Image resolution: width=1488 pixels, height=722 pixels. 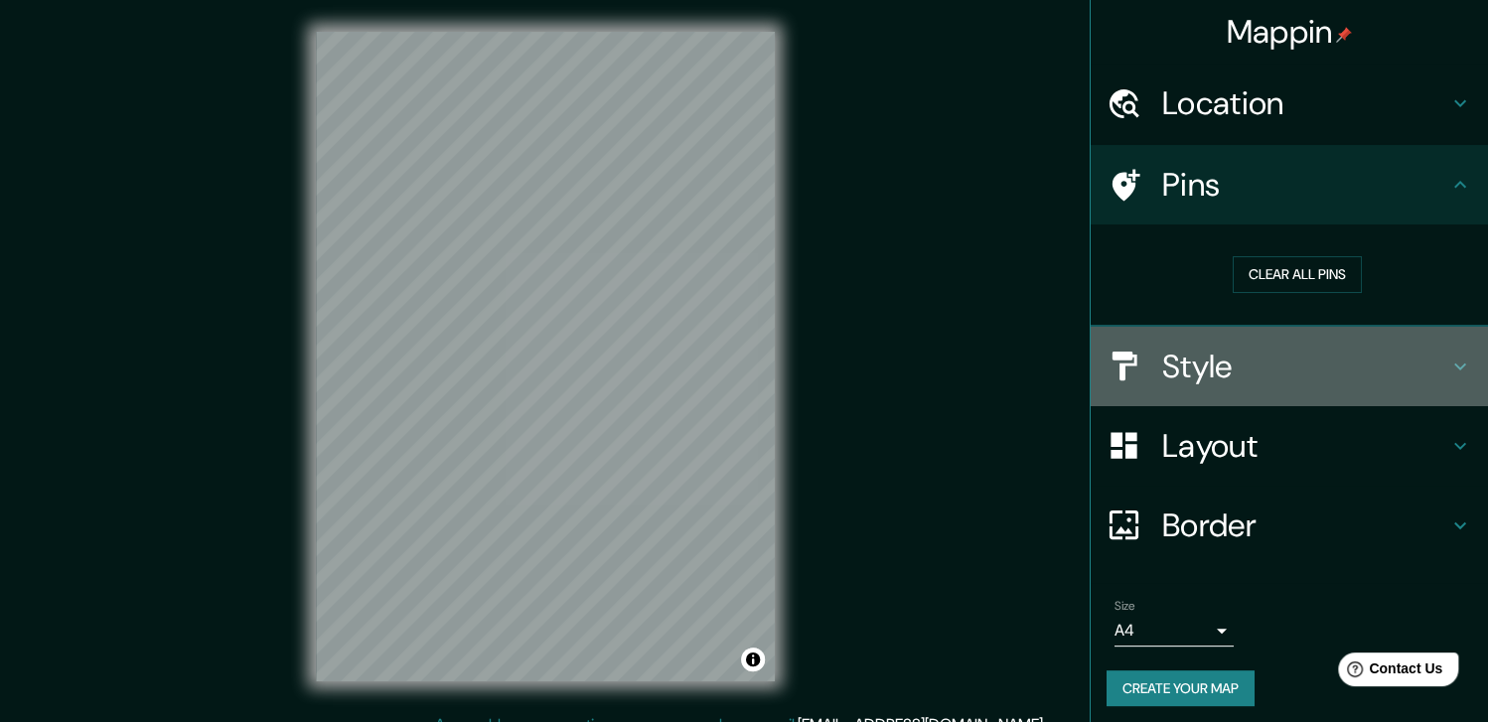 What do you see at coordinates (1289, 32) in the screenshot?
I see `h4: Mappin` at bounding box center [1289, 32].